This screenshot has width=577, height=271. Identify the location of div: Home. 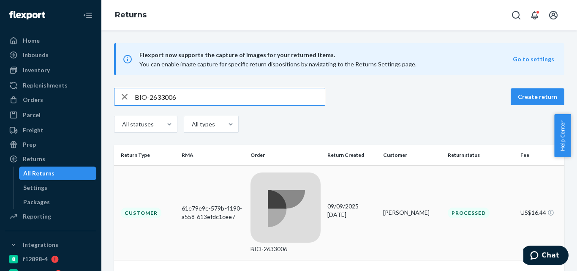
(31, 41).